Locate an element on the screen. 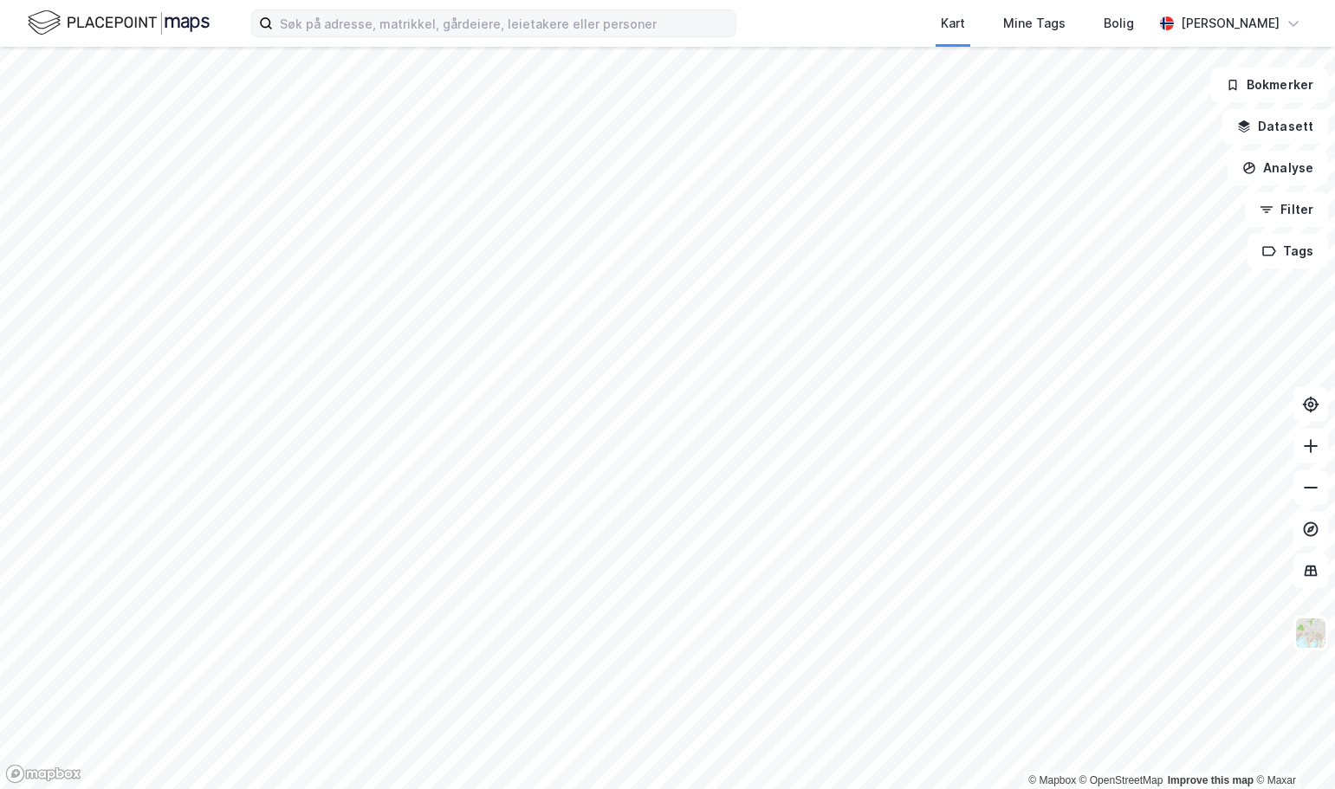 This screenshot has height=789, width=1335. button: Datasett is located at coordinates (1275, 126).